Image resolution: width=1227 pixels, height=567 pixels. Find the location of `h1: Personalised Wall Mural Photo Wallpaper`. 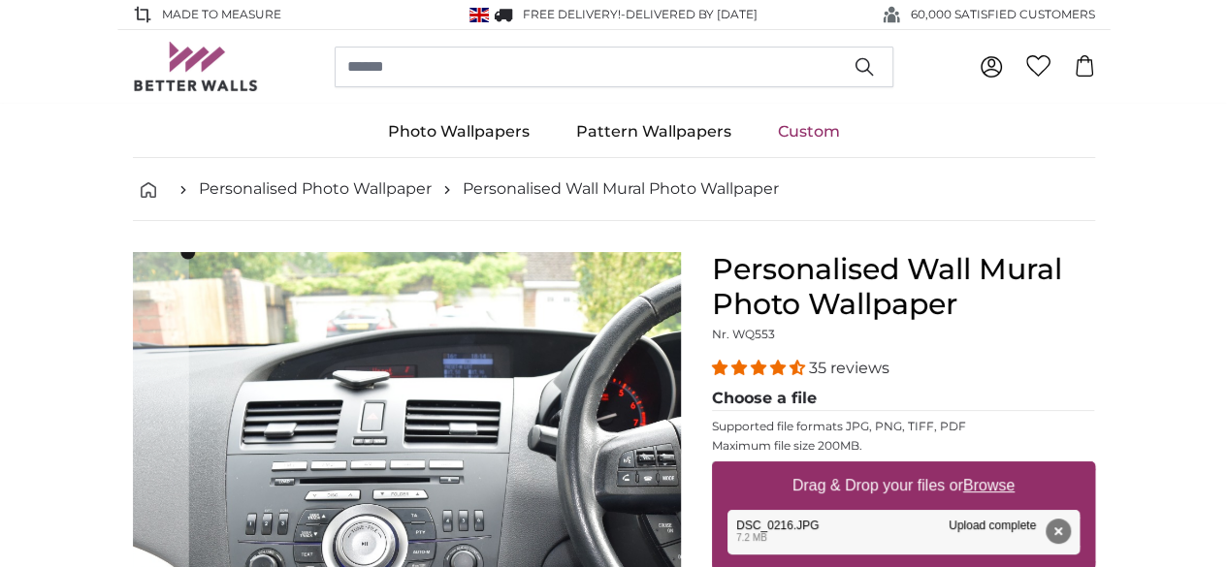

h1: Personalised Wall Mural Photo Wallpaper is located at coordinates (903, 287).